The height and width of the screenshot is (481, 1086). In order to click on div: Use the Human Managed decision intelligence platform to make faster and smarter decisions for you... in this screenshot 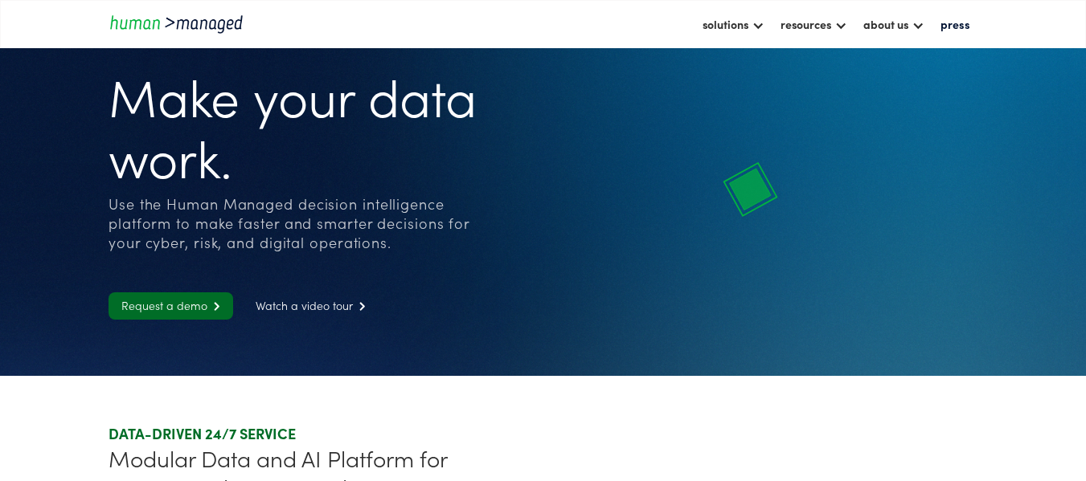, I will do `click(295, 223)`.